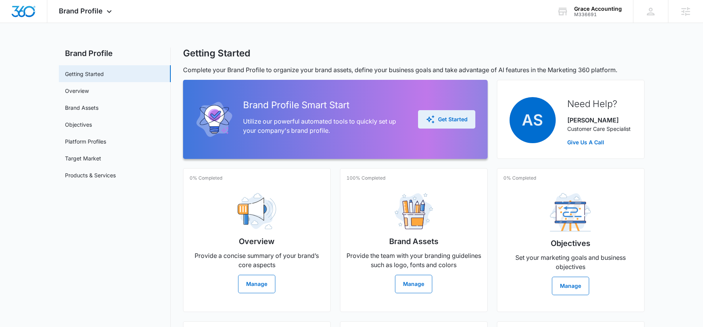 Image resolution: width=703 pixels, height=327 pixels. I want to click on div: Get Started, so click(446, 120).